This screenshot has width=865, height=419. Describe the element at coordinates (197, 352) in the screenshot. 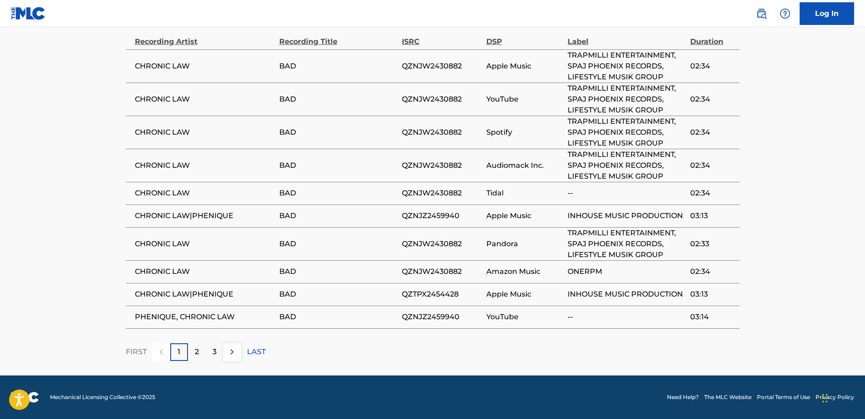

I see `p: 2` at that location.